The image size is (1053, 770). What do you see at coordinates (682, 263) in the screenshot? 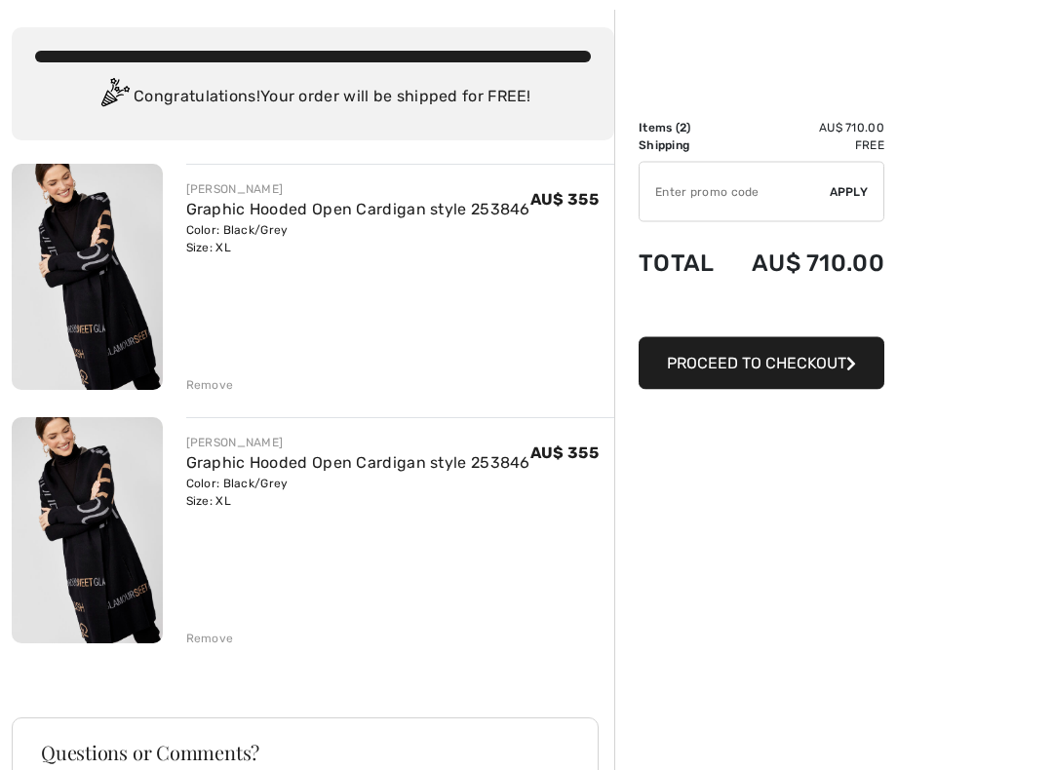
I see `td: Total` at bounding box center [682, 263].